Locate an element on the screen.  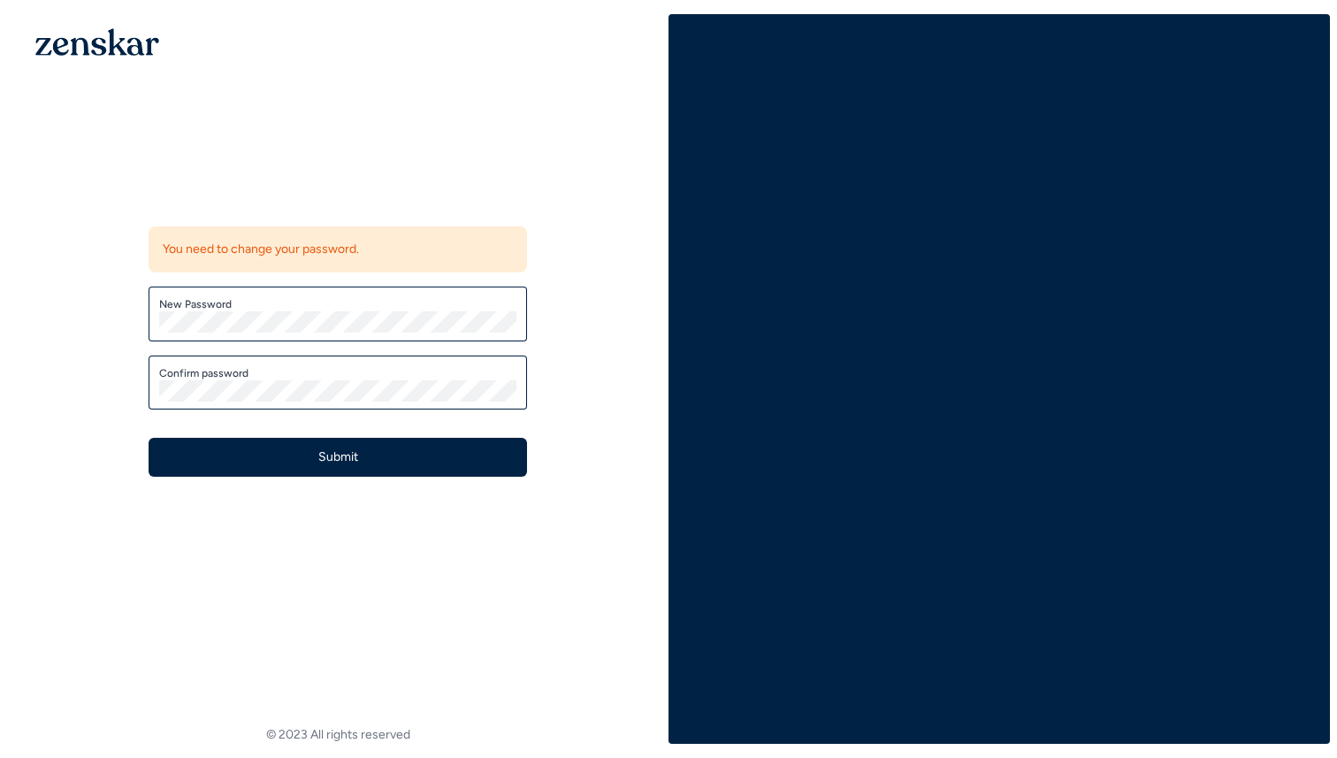
div: You need to change your password. is located at coordinates (338, 249).